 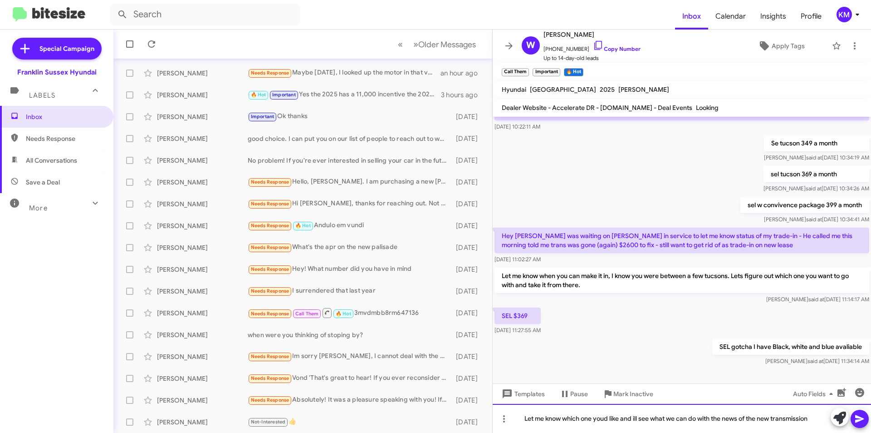 What do you see at coordinates (708, 108) in the screenshot?
I see `span: Looking` at bounding box center [708, 108].